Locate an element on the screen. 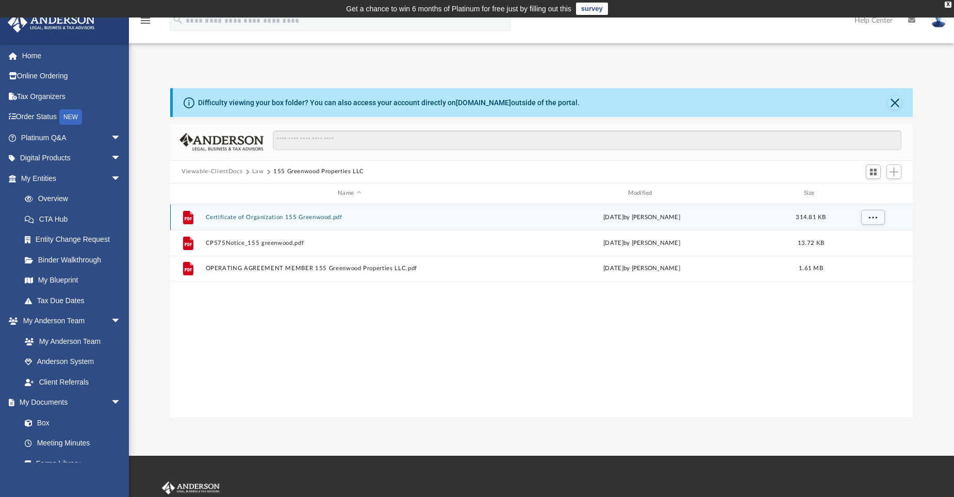 The height and width of the screenshot is (497, 954). a: Client Referrals is located at coordinates (73, 382).